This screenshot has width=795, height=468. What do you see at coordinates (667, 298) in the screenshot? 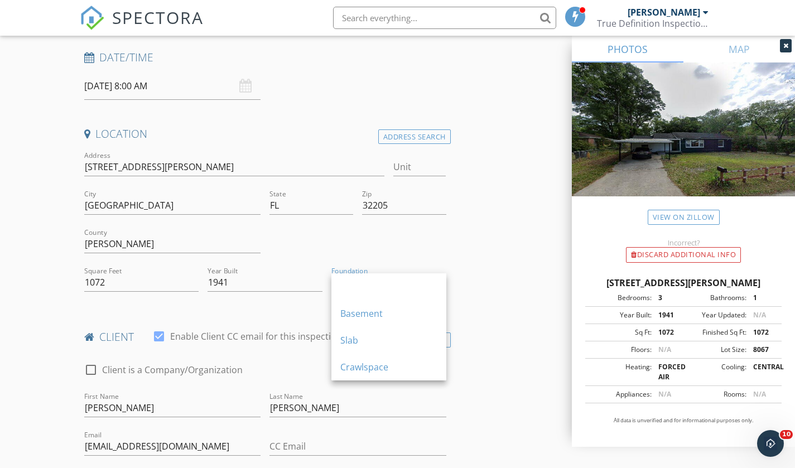
I see `div: 3` at bounding box center [667, 298].